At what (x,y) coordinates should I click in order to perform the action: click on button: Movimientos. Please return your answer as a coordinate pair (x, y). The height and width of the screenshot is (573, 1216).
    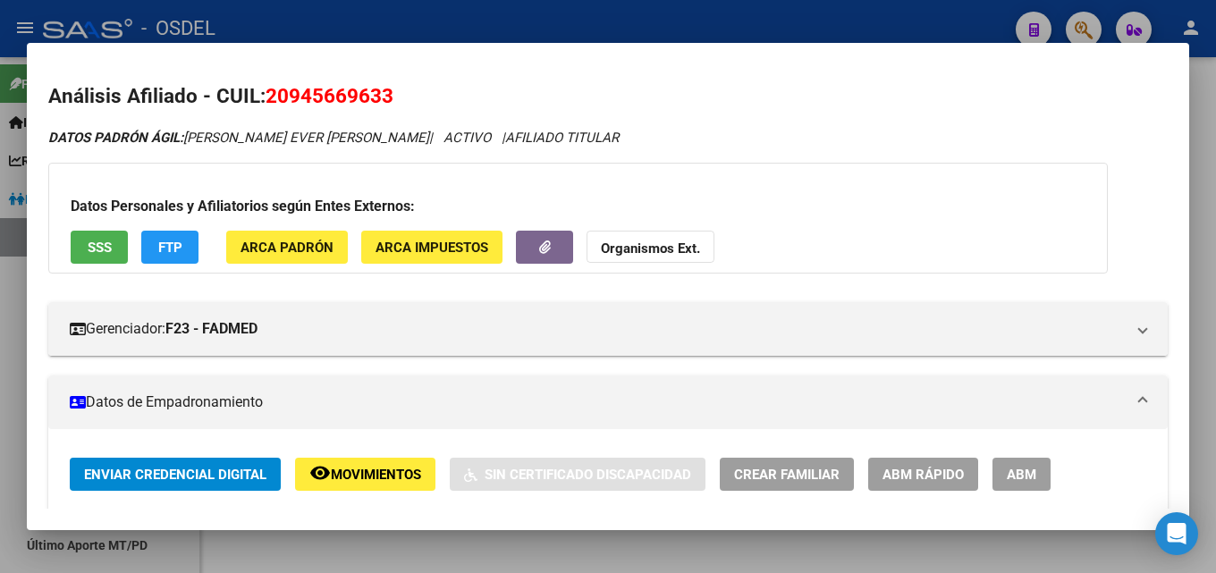
    Looking at the image, I should click on (365, 474).